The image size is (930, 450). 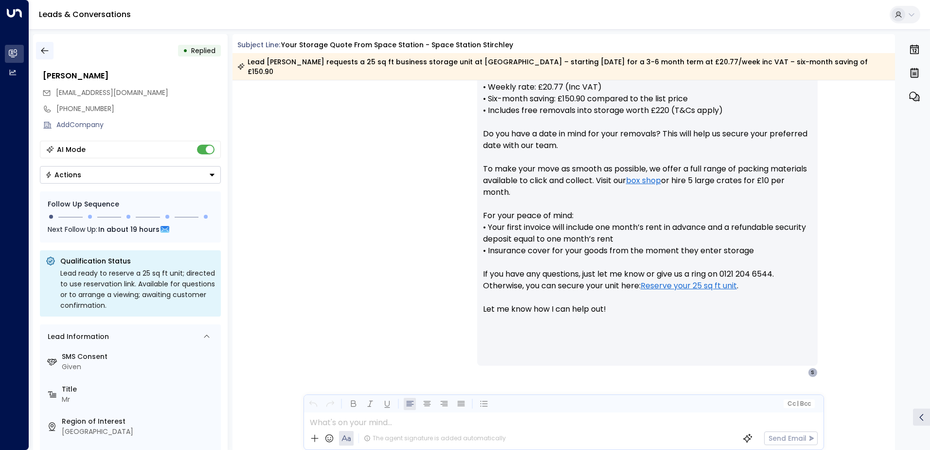 What do you see at coordinates (76, 336) in the screenshot?
I see `div: Lead Information` at bounding box center [76, 336].